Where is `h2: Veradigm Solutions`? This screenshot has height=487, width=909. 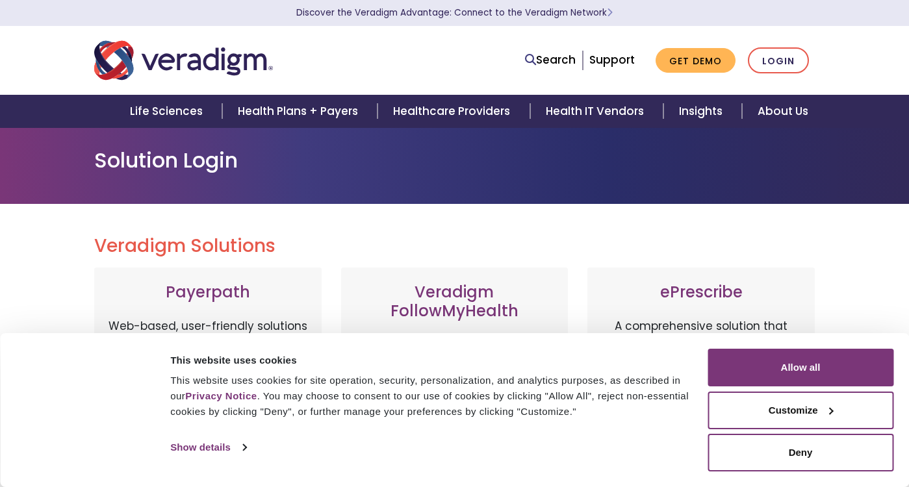
h2: Veradigm Solutions is located at coordinates (455, 246).